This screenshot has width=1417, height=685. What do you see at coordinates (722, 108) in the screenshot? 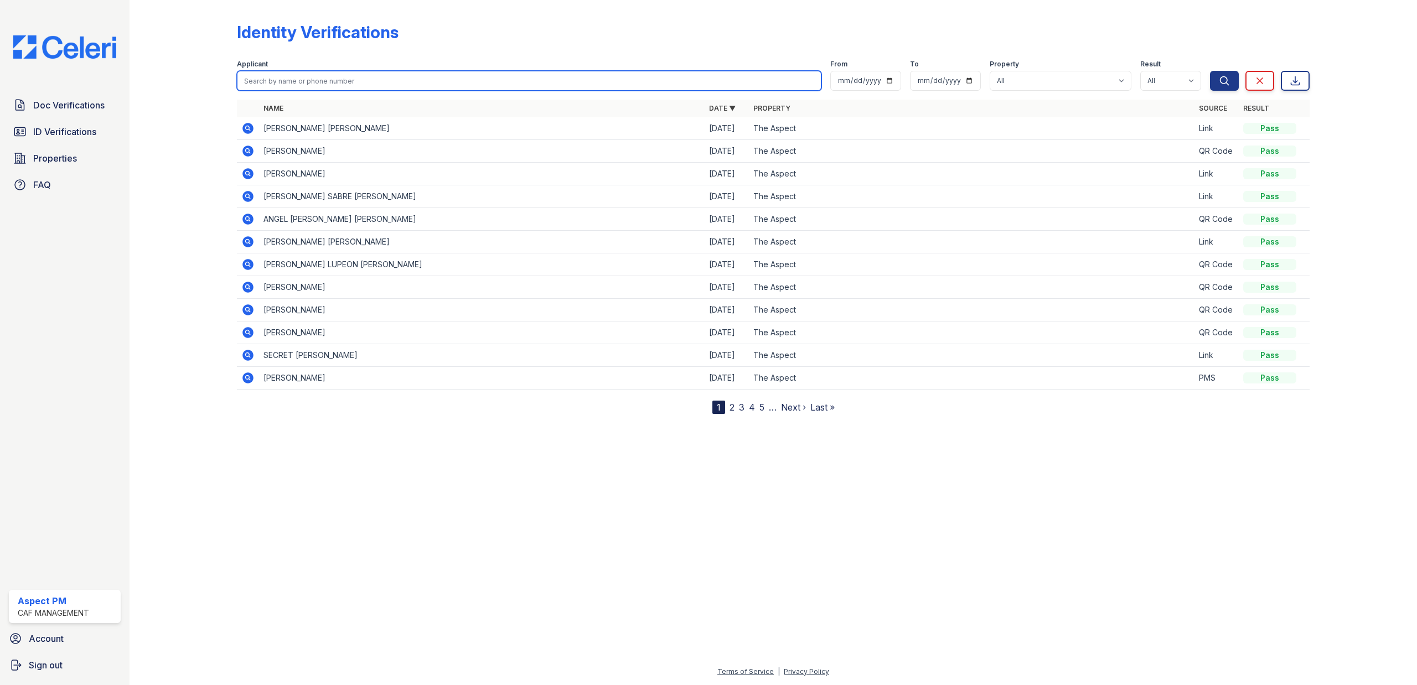
I see `a: Date ▼` at bounding box center [722, 108].